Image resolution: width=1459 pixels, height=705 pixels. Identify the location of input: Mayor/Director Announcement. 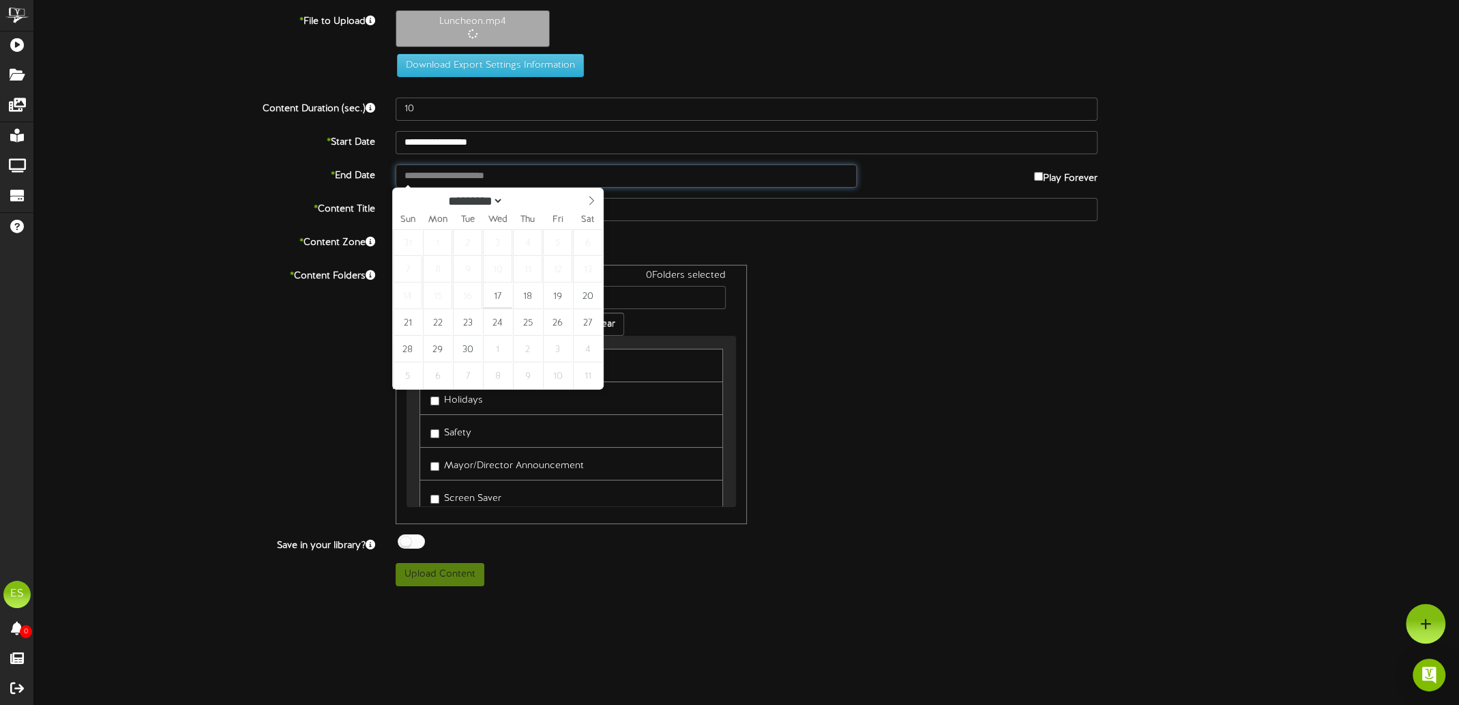
(434, 466).